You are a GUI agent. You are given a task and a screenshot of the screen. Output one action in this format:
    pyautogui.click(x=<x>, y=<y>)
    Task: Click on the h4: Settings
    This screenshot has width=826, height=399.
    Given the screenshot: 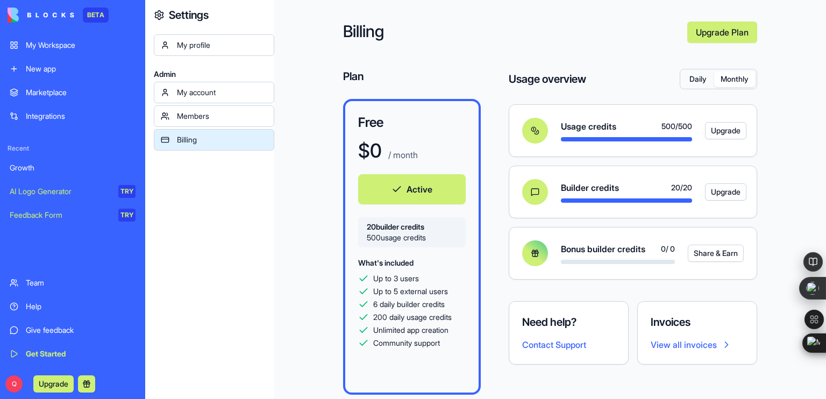 What is the action you would take?
    pyautogui.click(x=189, y=15)
    